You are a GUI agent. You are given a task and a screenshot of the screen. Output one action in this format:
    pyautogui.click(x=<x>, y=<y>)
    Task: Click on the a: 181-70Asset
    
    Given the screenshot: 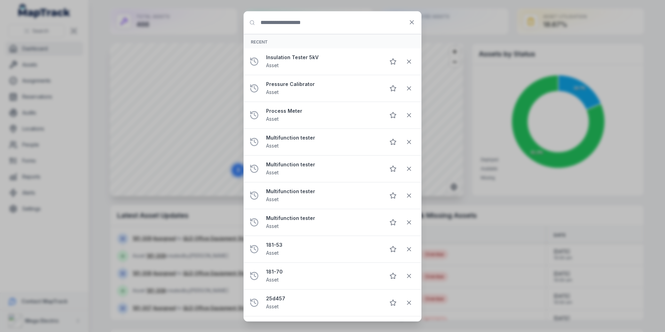 What is the action you would take?
    pyautogui.click(x=323, y=276)
    